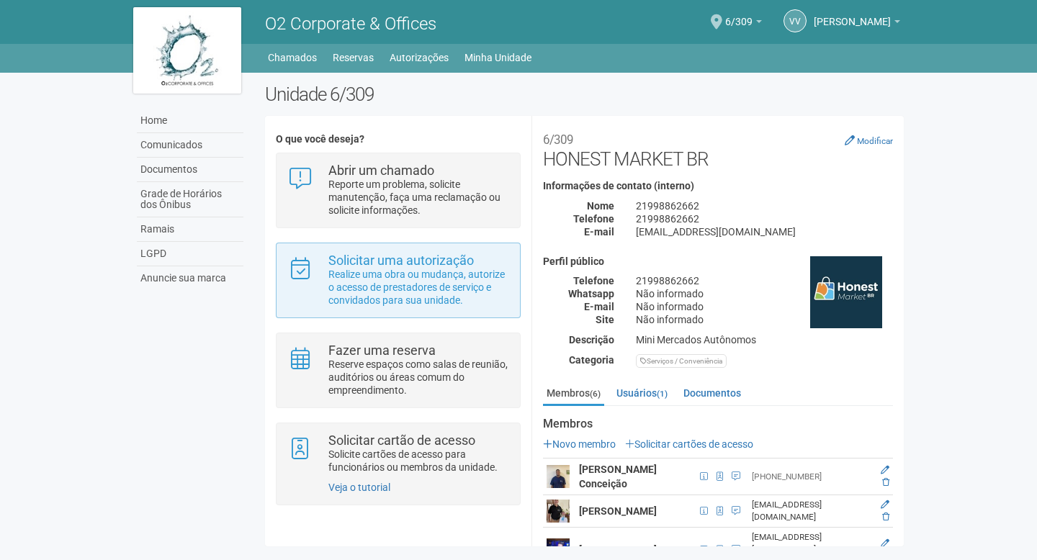 The height and width of the screenshot is (560, 1037). Describe the element at coordinates (190, 254) in the screenshot. I see `a: LGPD` at that location.